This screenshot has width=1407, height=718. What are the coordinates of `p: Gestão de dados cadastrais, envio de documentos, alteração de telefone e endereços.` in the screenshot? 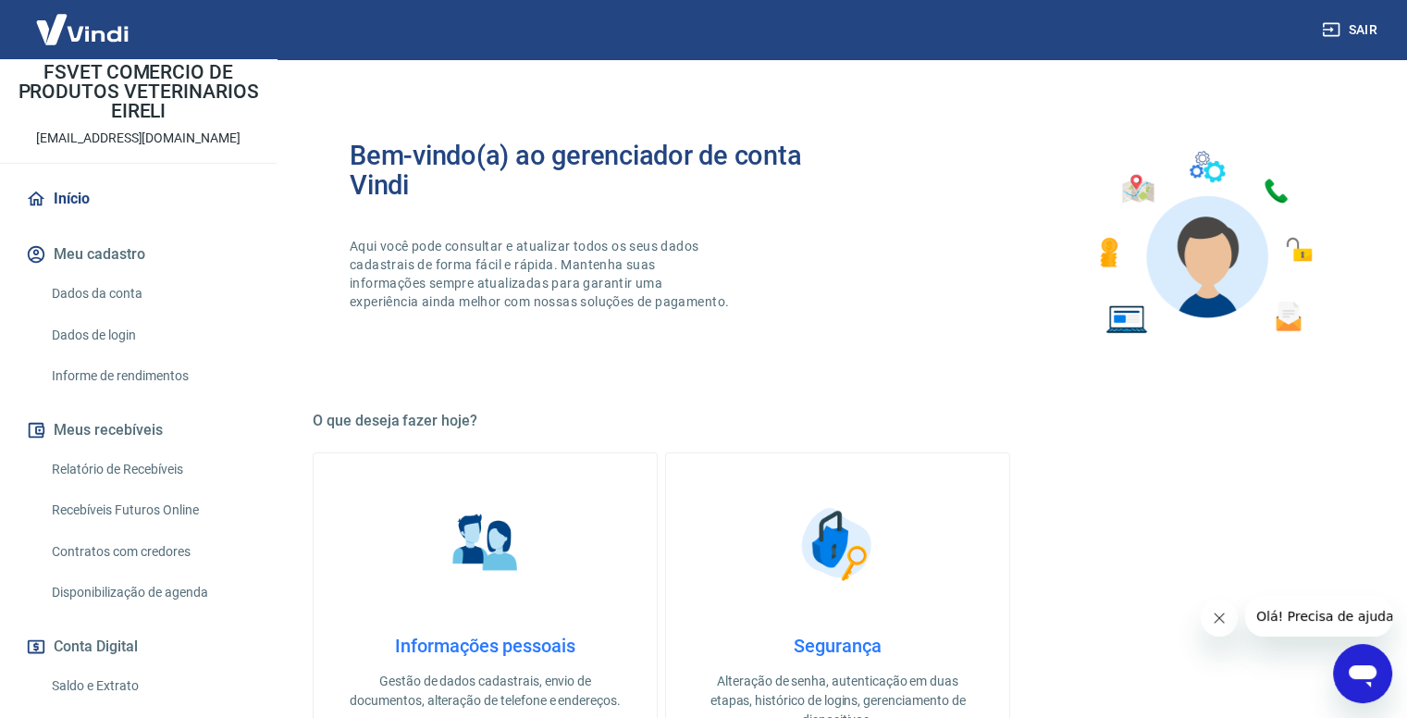 It's located at (485, 691).